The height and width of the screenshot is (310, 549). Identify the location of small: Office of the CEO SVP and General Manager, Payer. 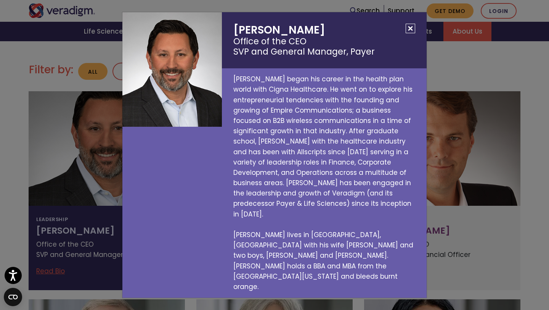
(324, 47).